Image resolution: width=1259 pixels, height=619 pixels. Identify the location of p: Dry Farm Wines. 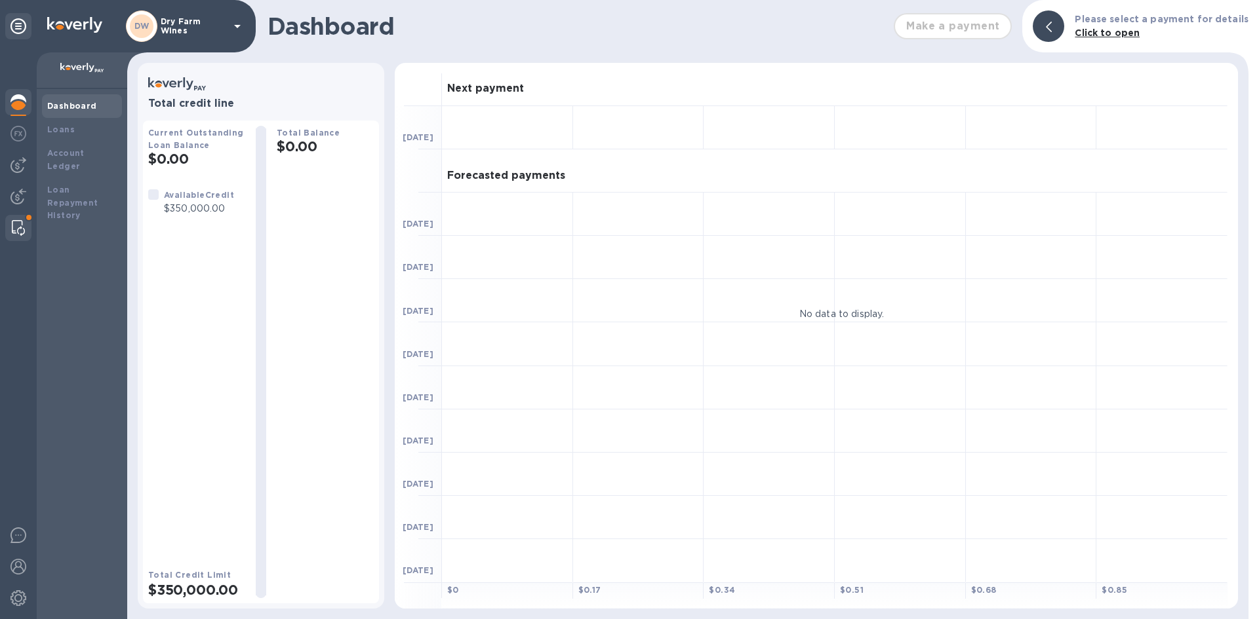
(193, 26).